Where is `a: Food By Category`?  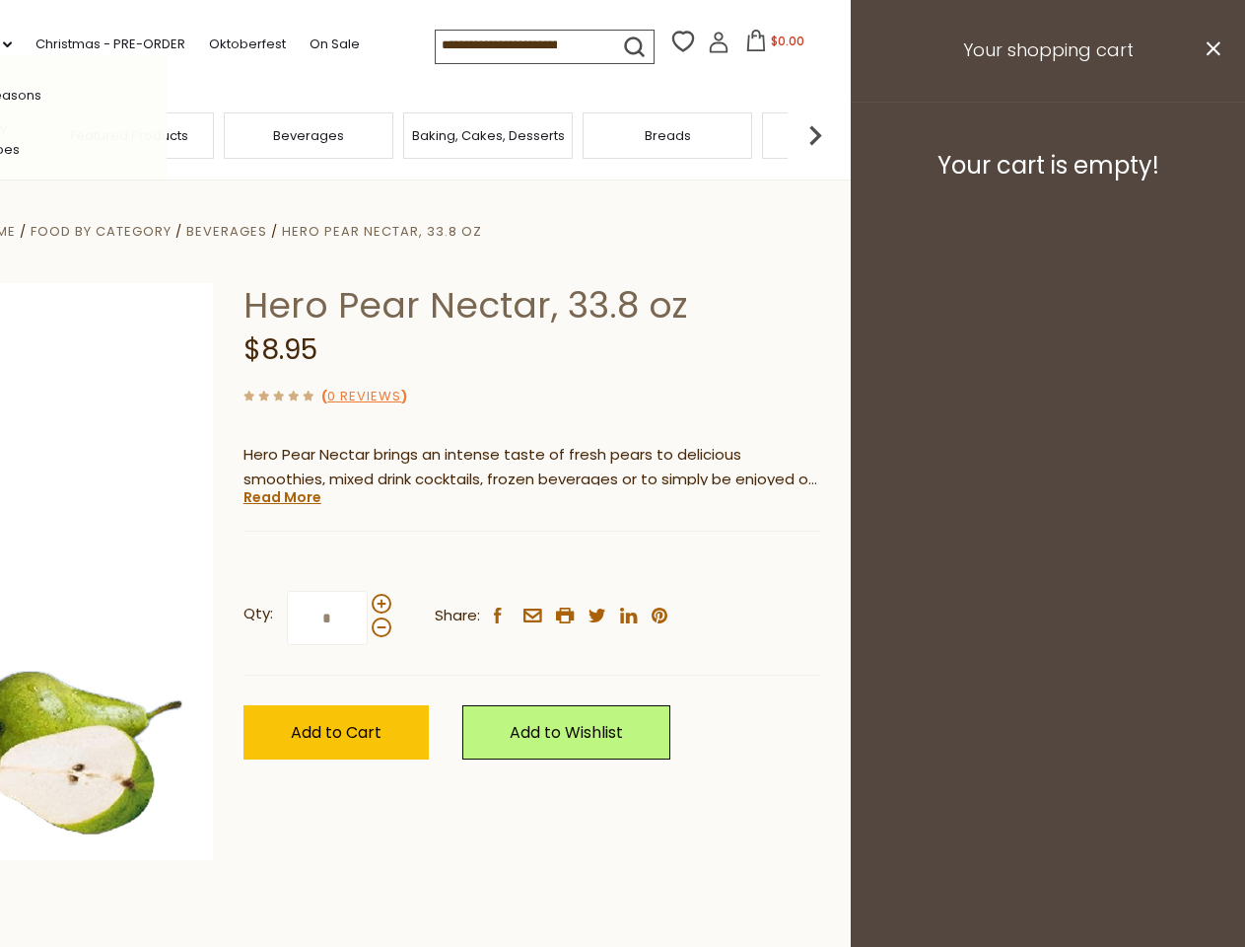
a: Food By Category is located at coordinates (101, 231).